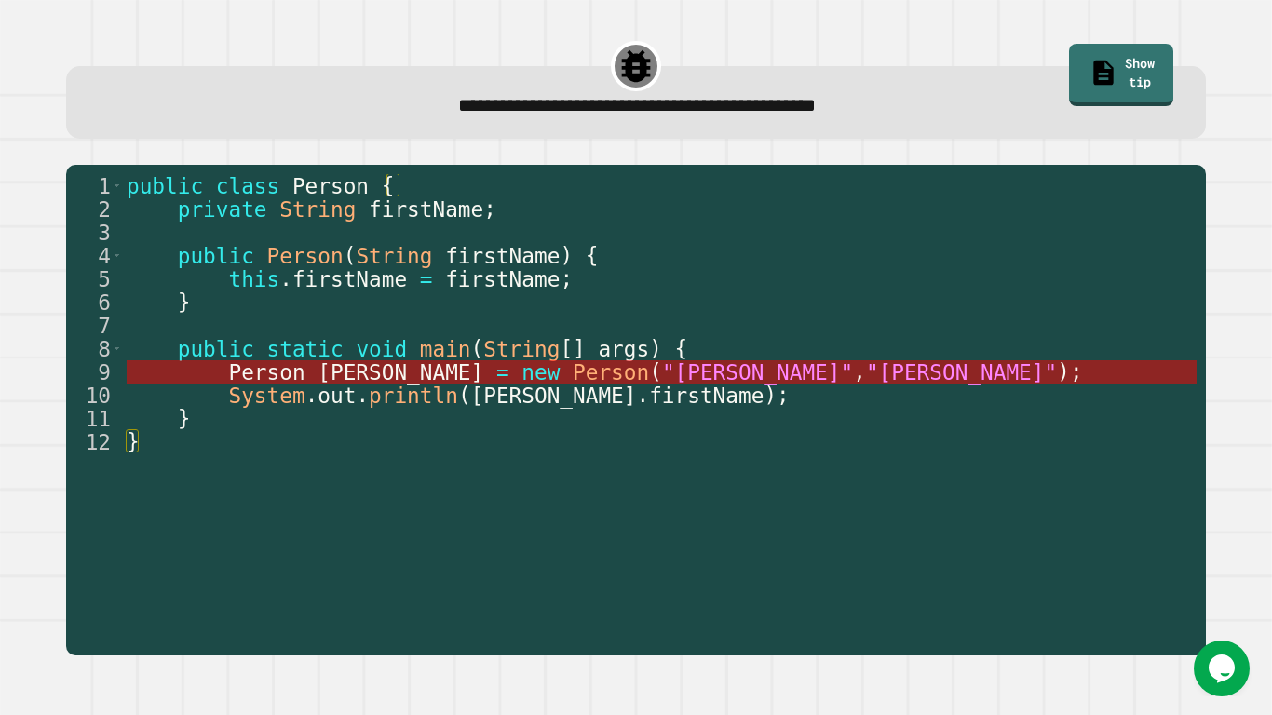 Image resolution: width=1272 pixels, height=715 pixels. Describe the element at coordinates (223, 210) in the screenshot. I see `span: private` at that location.